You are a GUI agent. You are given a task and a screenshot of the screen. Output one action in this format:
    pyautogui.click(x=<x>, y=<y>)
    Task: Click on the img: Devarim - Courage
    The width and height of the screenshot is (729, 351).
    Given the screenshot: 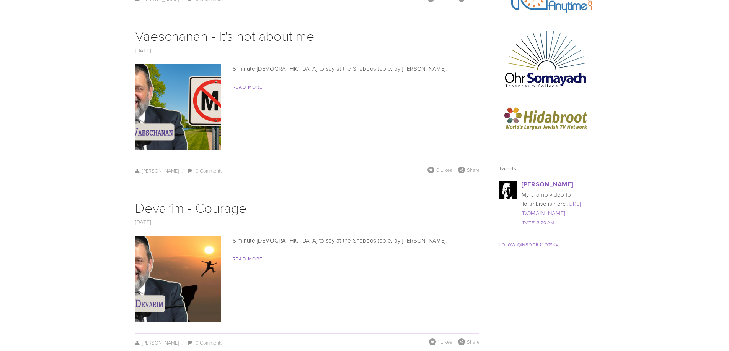 What is the action you would take?
    pyautogui.click(x=178, y=279)
    